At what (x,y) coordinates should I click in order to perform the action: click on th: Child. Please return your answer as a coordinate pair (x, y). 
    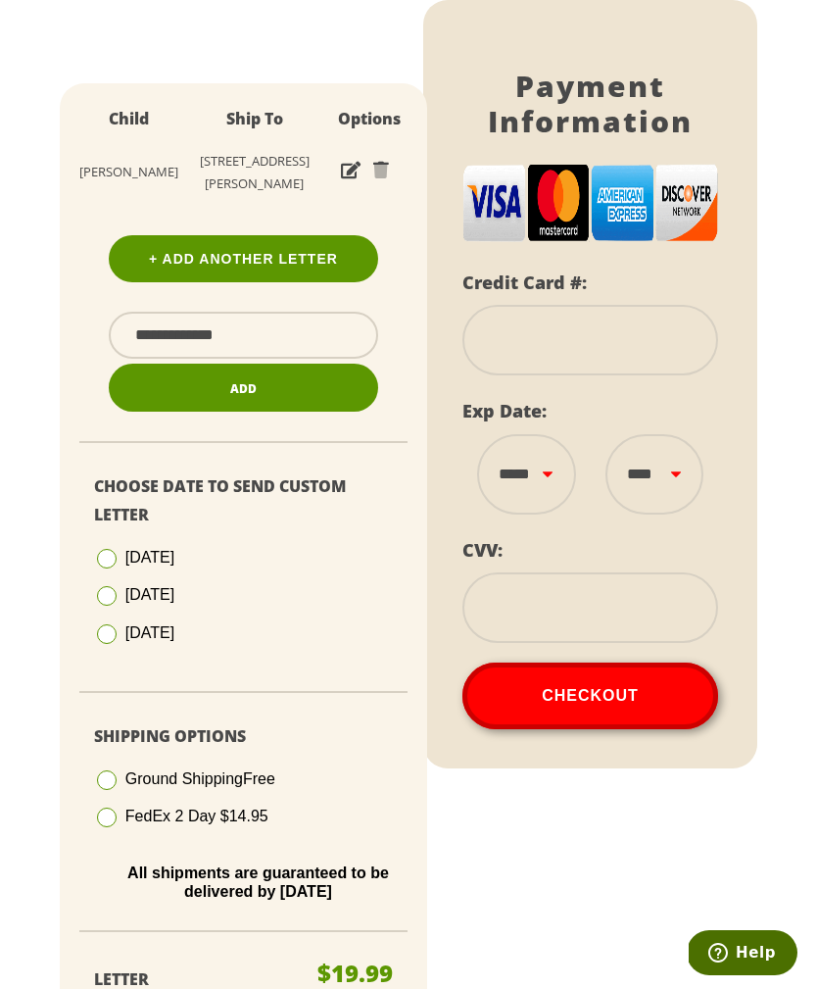
    Looking at the image, I should click on (128, 119).